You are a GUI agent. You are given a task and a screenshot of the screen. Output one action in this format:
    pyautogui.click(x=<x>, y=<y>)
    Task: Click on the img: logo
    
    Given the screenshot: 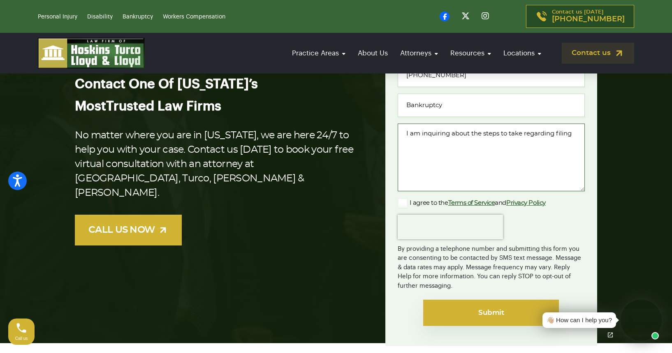 What is the action you would take?
    pyautogui.click(x=91, y=53)
    